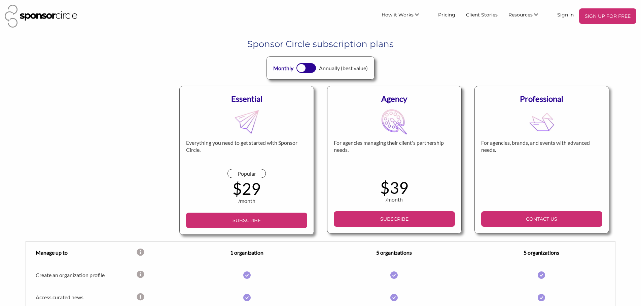  I want to click on div: For agencies, brands, and events with advanced needs., so click(542, 154).